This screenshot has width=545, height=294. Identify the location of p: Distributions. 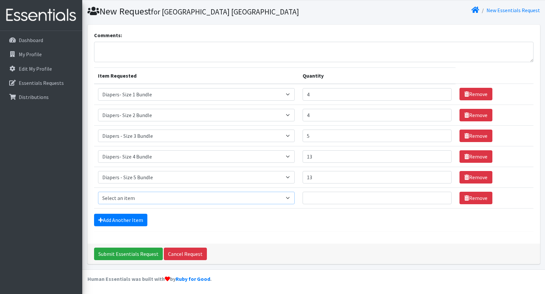
(34, 97).